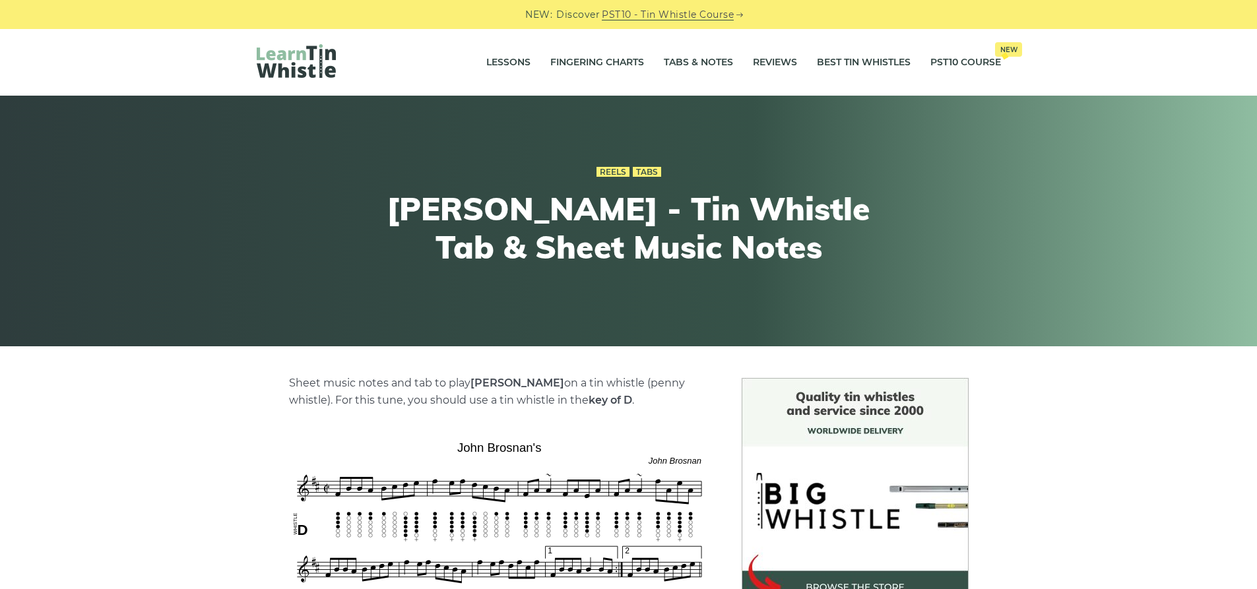  I want to click on a: Lessons, so click(508, 63).